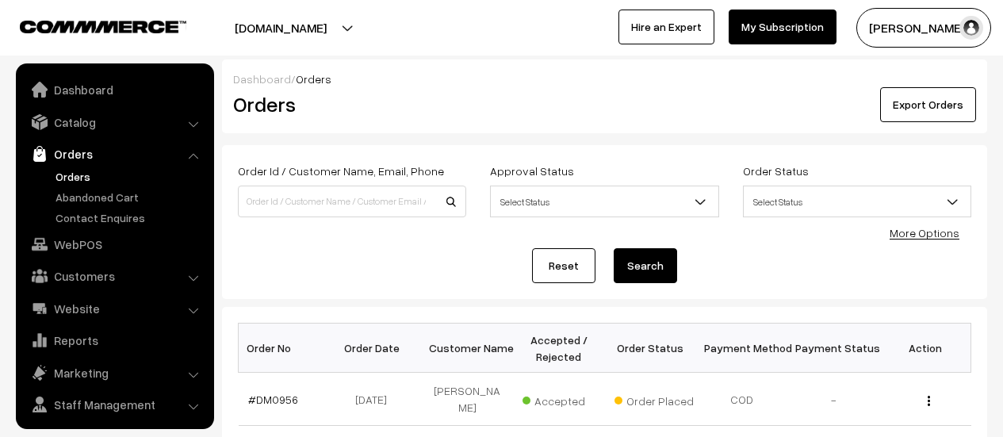 The height and width of the screenshot is (437, 1003). I want to click on a: Marketing, so click(114, 372).